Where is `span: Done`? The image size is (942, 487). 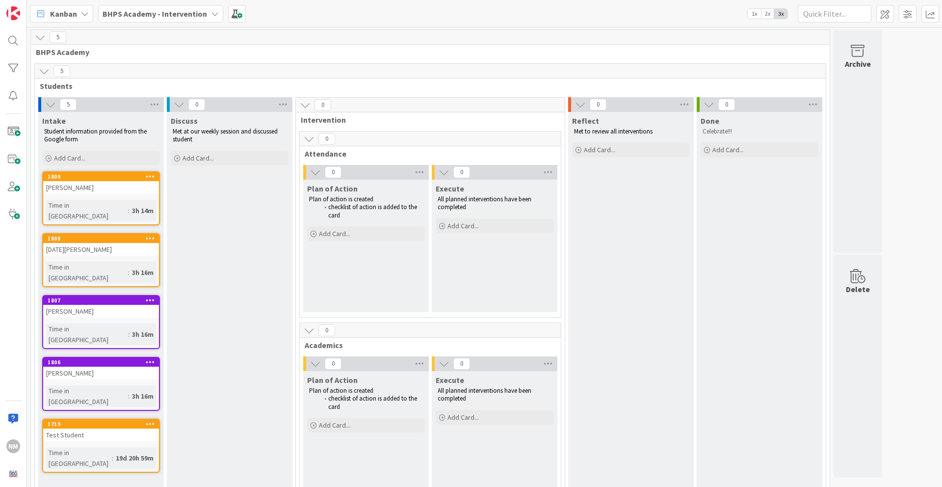 span: Done is located at coordinates (710, 121).